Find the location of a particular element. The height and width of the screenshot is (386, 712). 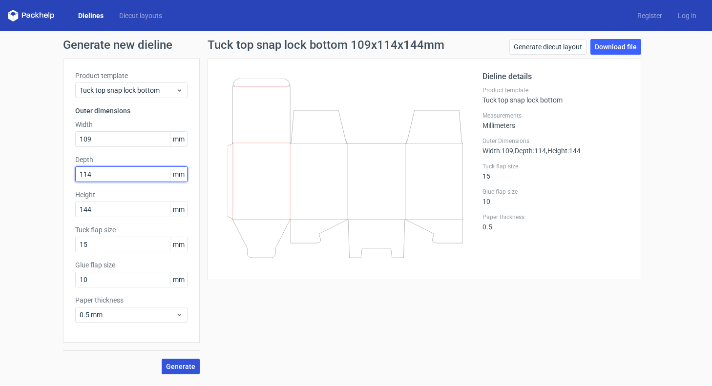

label: Width is located at coordinates (131, 124).